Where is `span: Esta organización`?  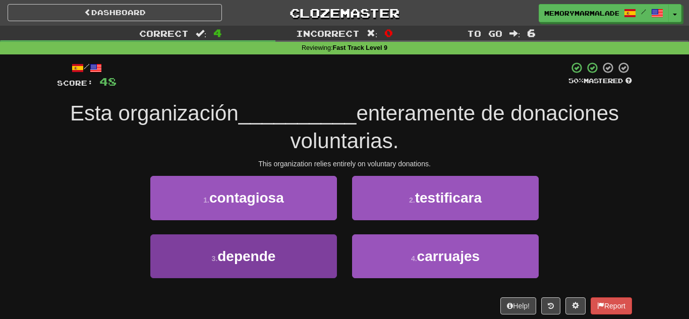
span: Esta organización is located at coordinates (154, 113).